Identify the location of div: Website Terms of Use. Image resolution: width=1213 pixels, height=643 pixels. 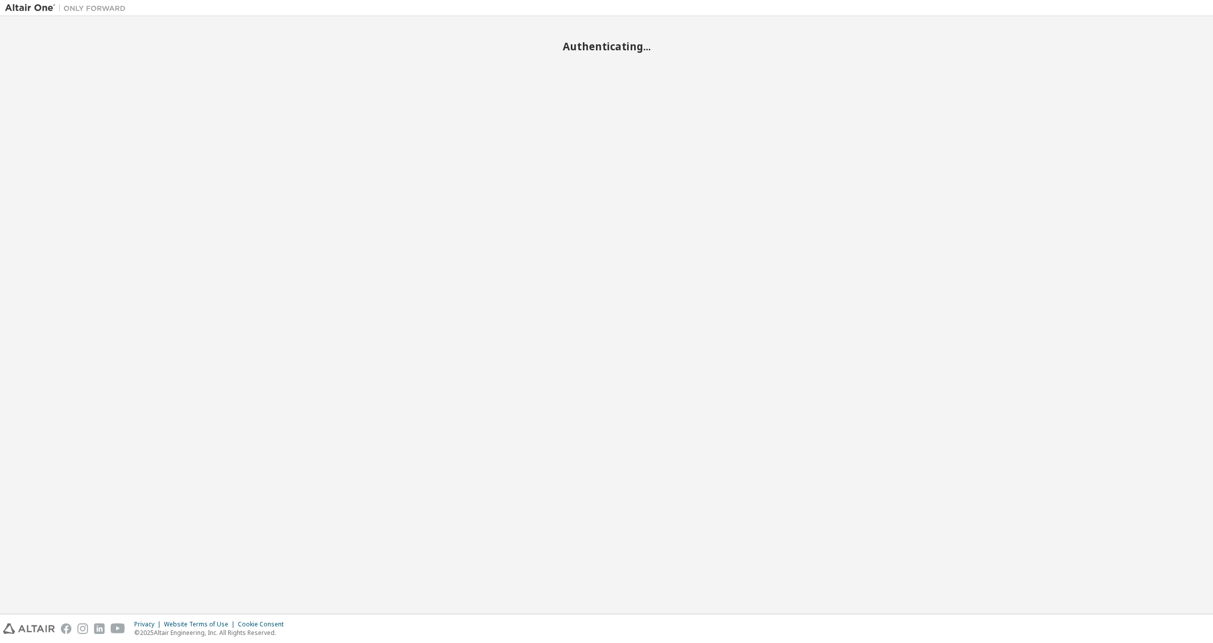
(201, 624).